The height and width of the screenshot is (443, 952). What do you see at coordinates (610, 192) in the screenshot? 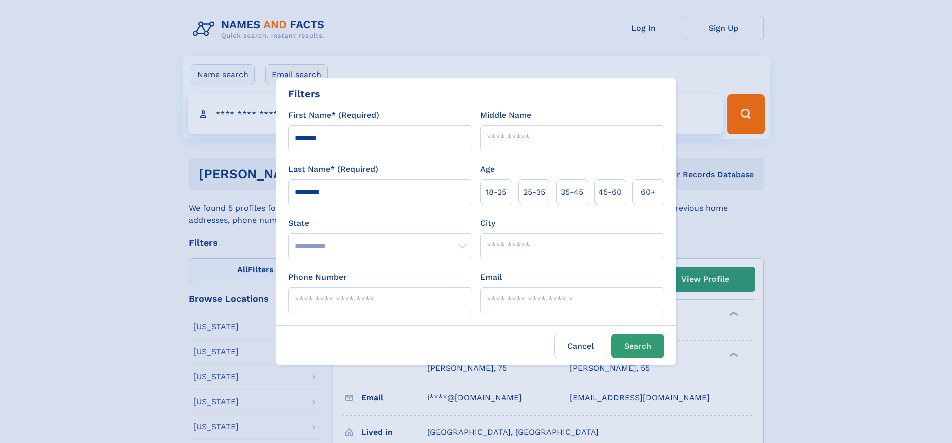
I see `span: 45‑60` at bounding box center [610, 192].